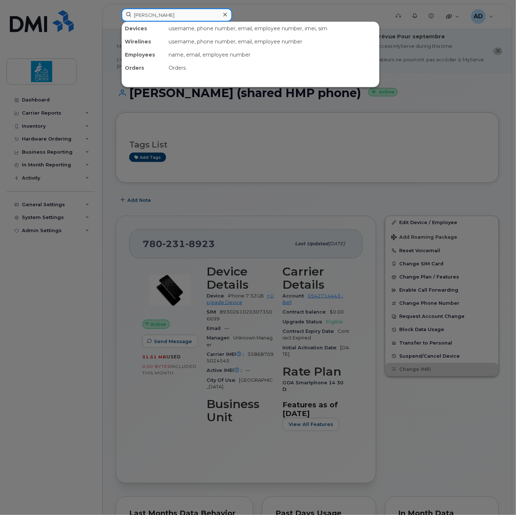 This screenshot has width=516, height=515. I want to click on div: name, email, employee number, so click(272, 55).